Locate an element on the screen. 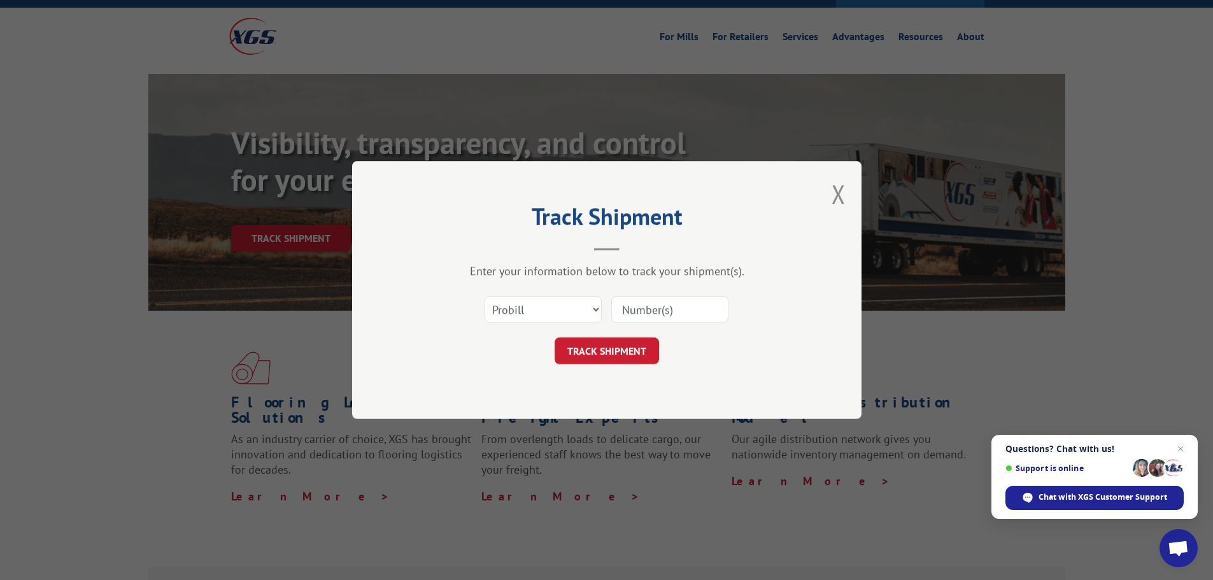 The image size is (1213, 580). input: Number(s) is located at coordinates (670, 309).